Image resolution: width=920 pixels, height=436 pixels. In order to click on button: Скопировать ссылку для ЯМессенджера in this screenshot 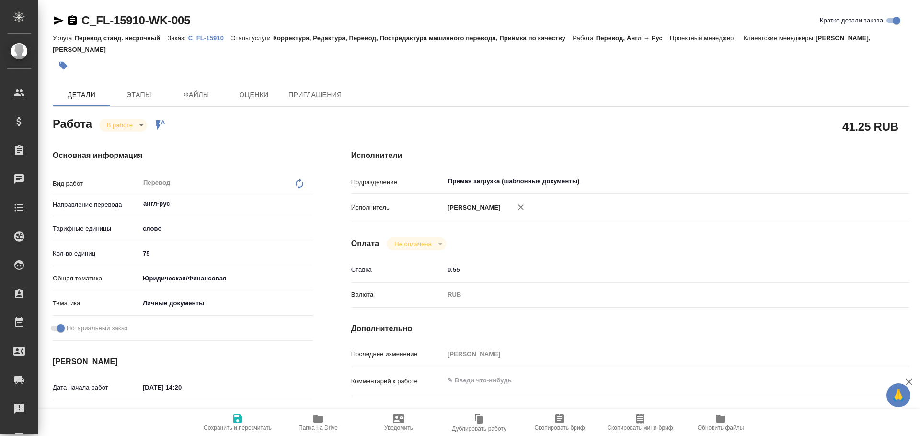, I will do `click(58, 21)`.